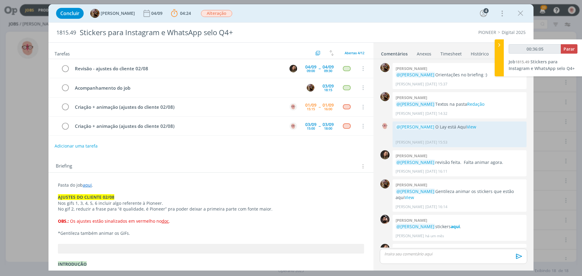  Describe the element at coordinates (487, 32) in the screenshot. I see `a: PIONEER` at that location.